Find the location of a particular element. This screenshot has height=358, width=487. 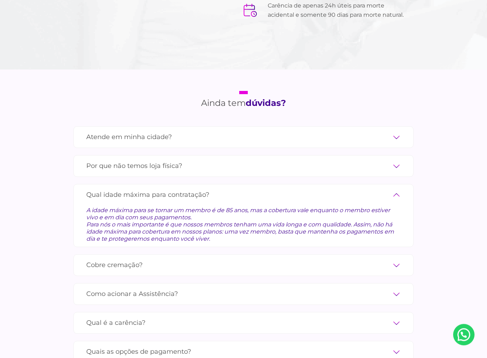

a: Nosso Whatsapp is located at coordinates (464, 335).